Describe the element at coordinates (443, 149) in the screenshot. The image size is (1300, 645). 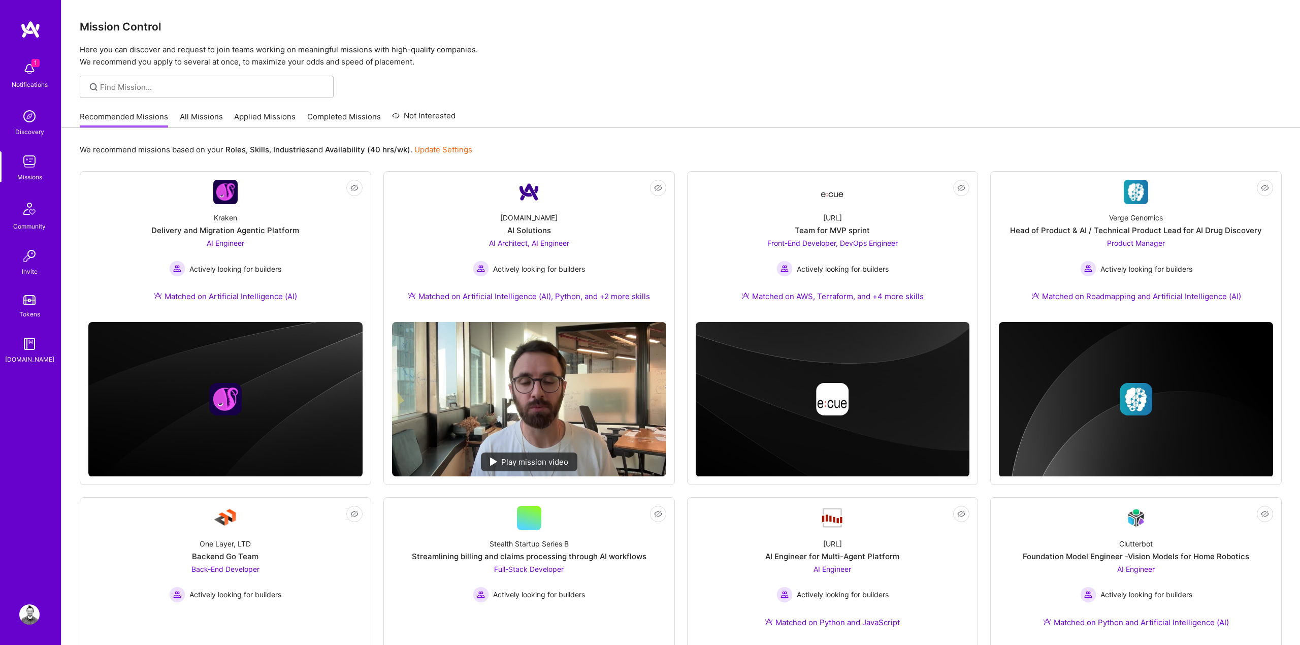
I see `a: Update Settings` at that location.